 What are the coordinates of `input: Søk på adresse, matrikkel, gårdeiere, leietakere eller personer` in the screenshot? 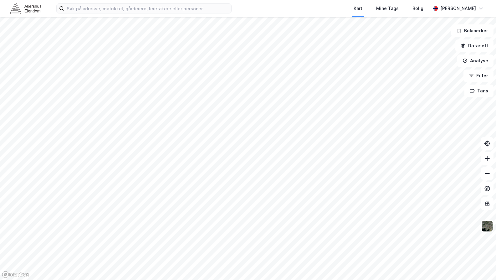 It's located at (148, 8).